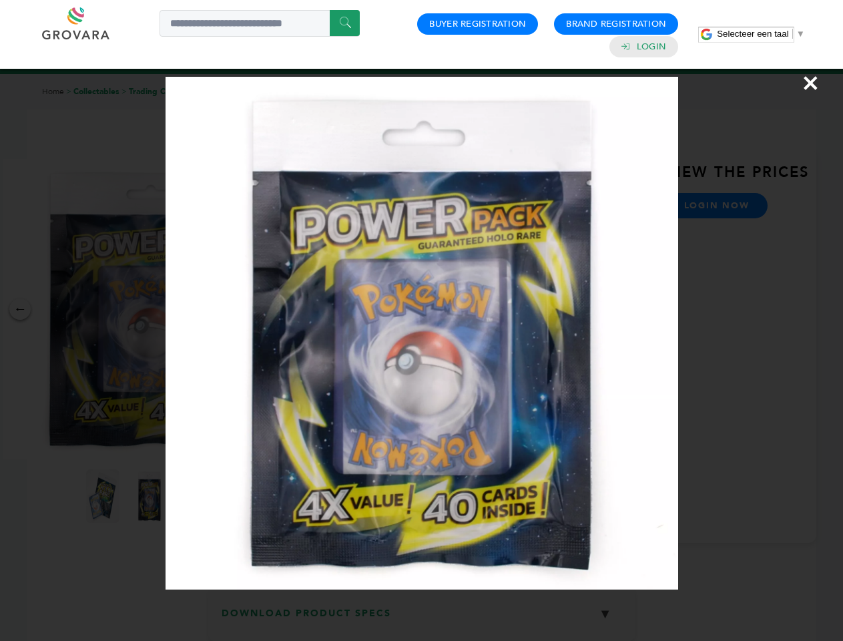 The image size is (843, 641). Describe the element at coordinates (752, 33) in the screenshot. I see `span: Selecteer een taal` at that location.